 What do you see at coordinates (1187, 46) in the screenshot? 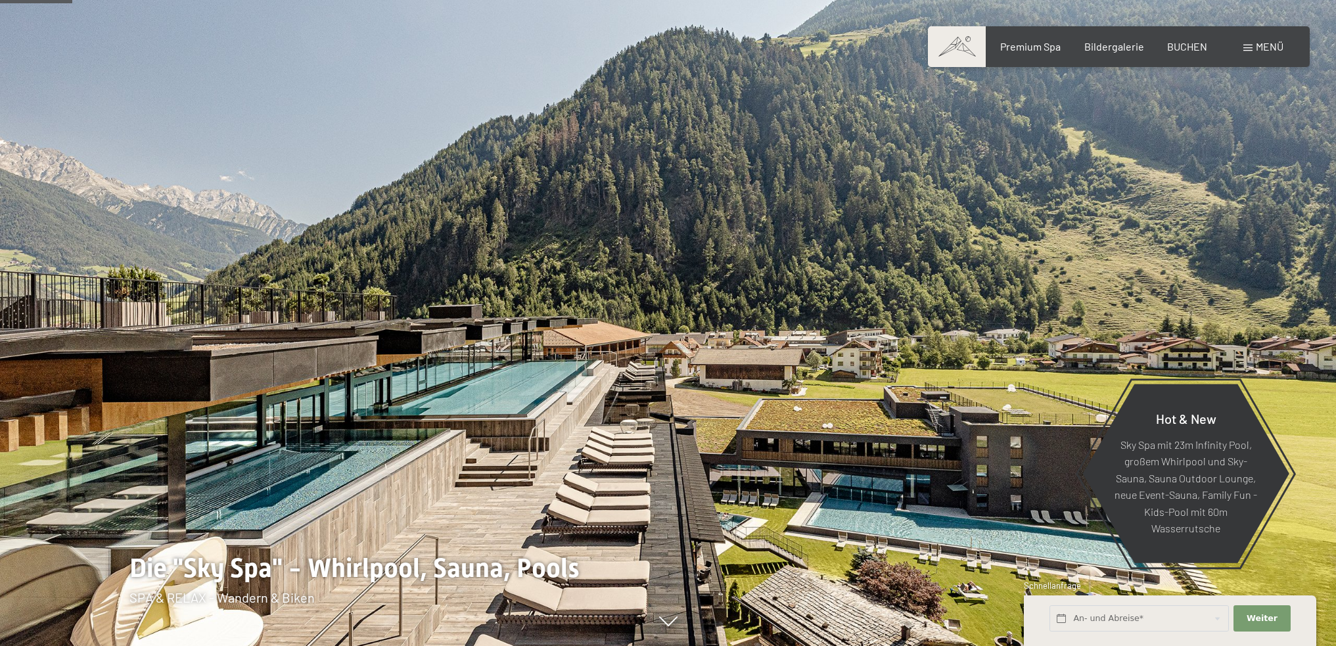
I see `span: BUCHEN` at bounding box center [1187, 46].